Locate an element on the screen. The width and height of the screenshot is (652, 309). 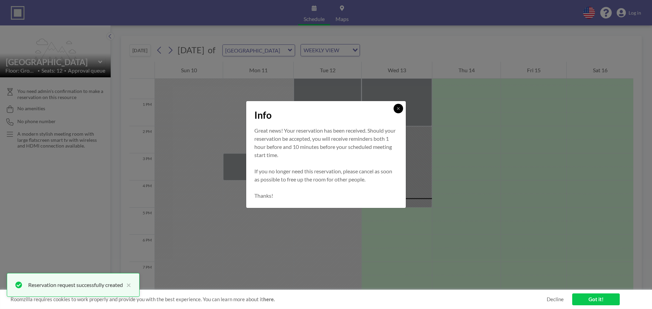
p: Great news! Your reservation has been received. Should your reservation be accepted, you will rec... is located at coordinates (326, 143).